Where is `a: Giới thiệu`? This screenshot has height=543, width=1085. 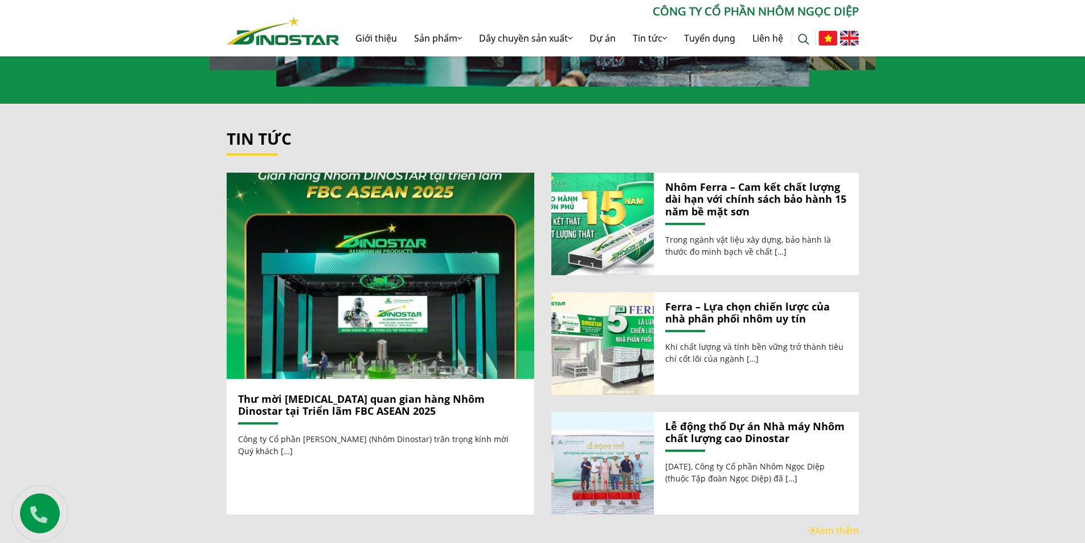
a: Giới thiệu is located at coordinates (376, 38).